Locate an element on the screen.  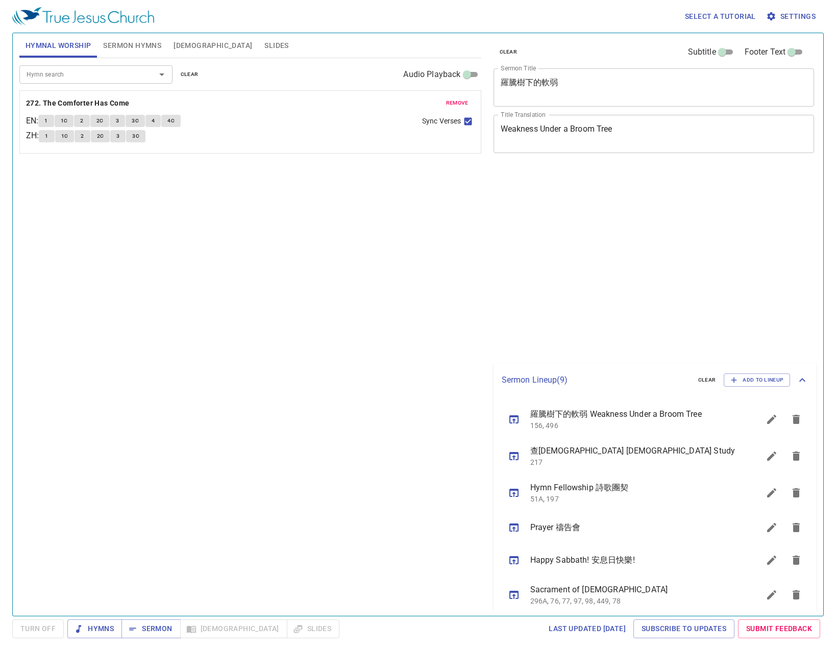
div: Sermon Lineup(9)clearAdd to Lineup is located at coordinates (655, 380).